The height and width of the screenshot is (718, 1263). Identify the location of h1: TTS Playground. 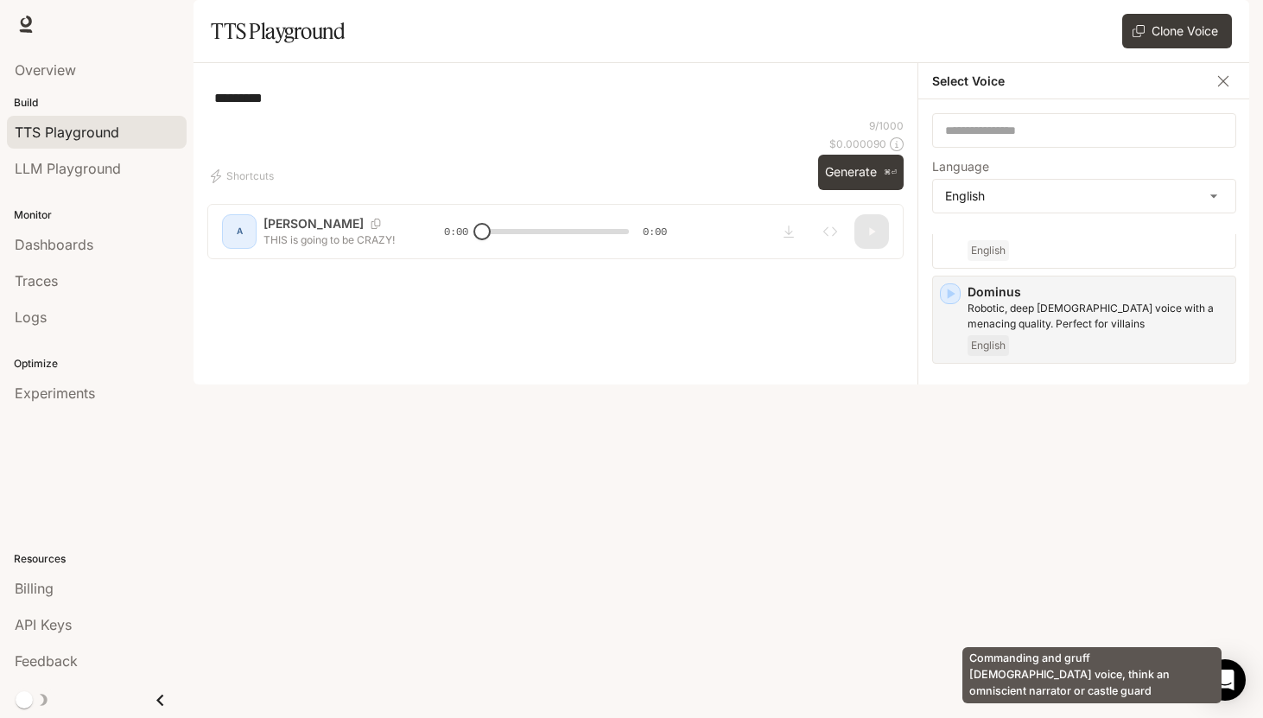
(277, 31).